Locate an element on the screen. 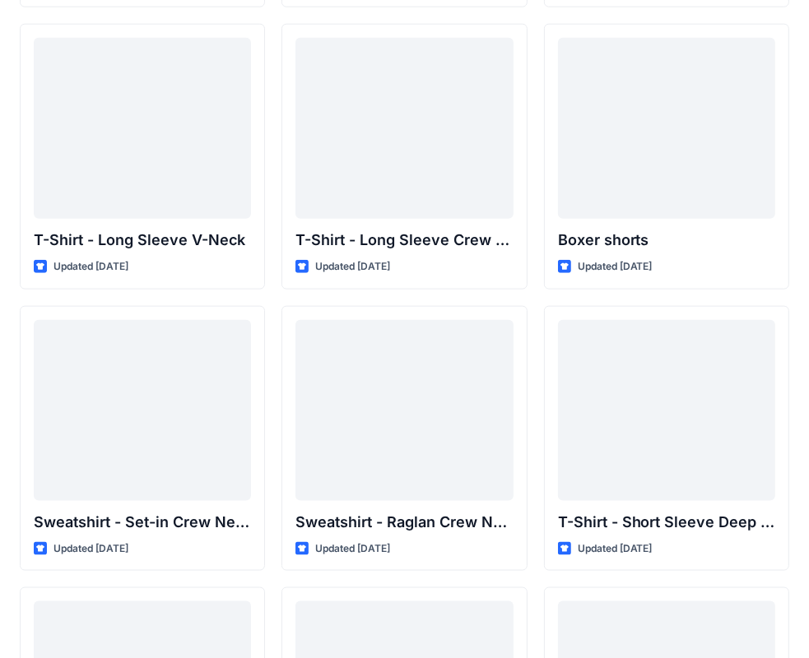 The width and height of the screenshot is (809, 658). p: T-Shirt - Long Sleeve Crew Neck is located at coordinates (404, 240).